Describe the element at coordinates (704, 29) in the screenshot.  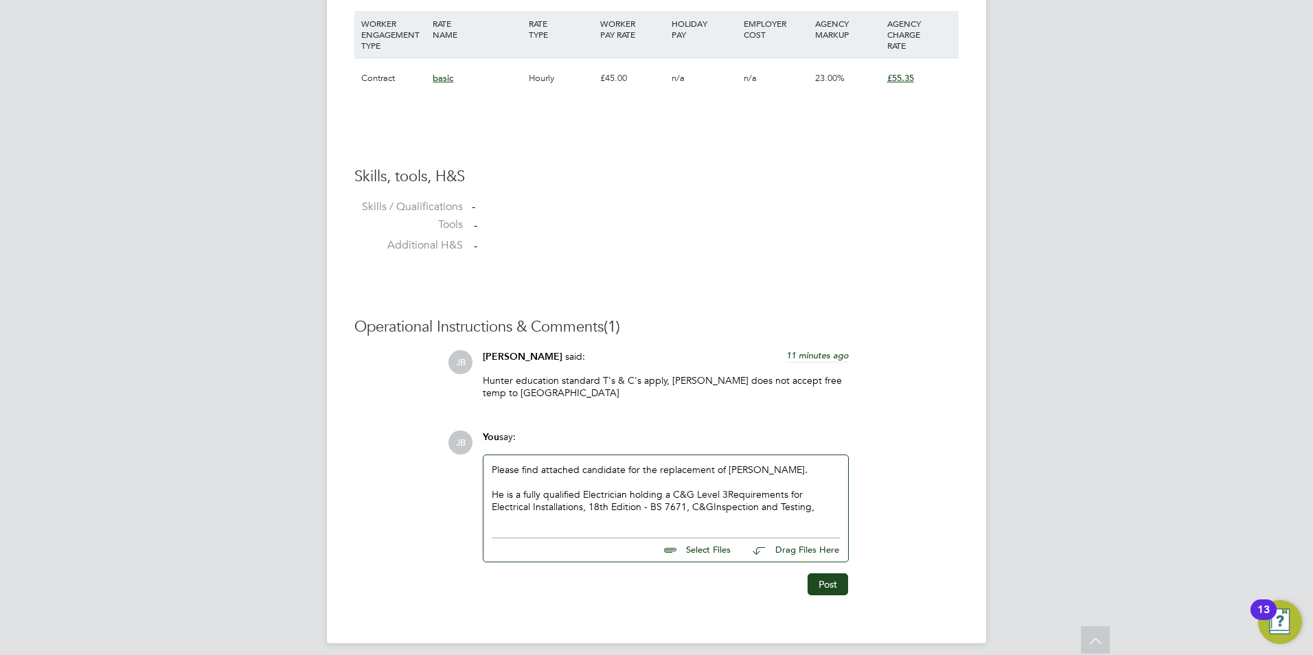
I see `div: HOLIDAY PAY` at that location.